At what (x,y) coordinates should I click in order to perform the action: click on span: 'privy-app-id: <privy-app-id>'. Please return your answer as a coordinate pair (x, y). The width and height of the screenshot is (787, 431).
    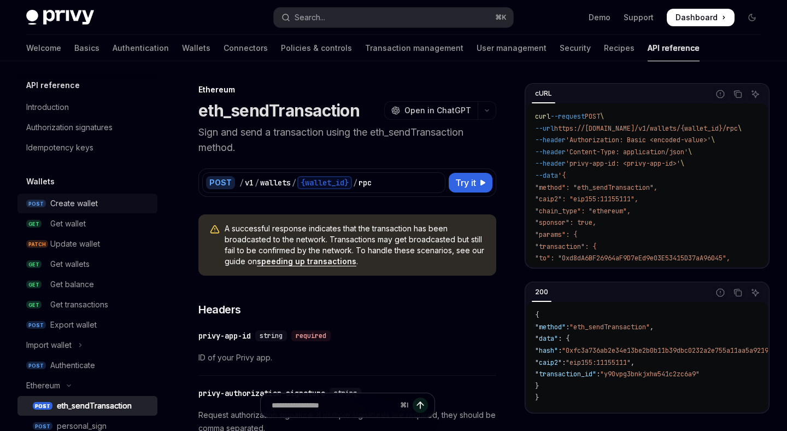
    Looking at the image, I should click on (623, 163).